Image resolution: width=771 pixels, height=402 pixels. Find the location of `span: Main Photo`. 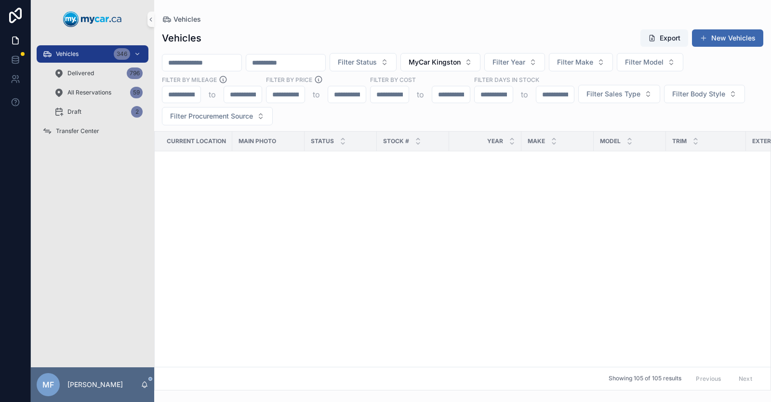

span: Main Photo is located at coordinates (257, 141).